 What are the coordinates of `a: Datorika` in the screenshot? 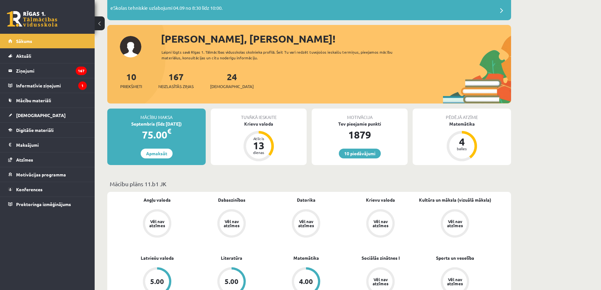 It's located at (306, 200).